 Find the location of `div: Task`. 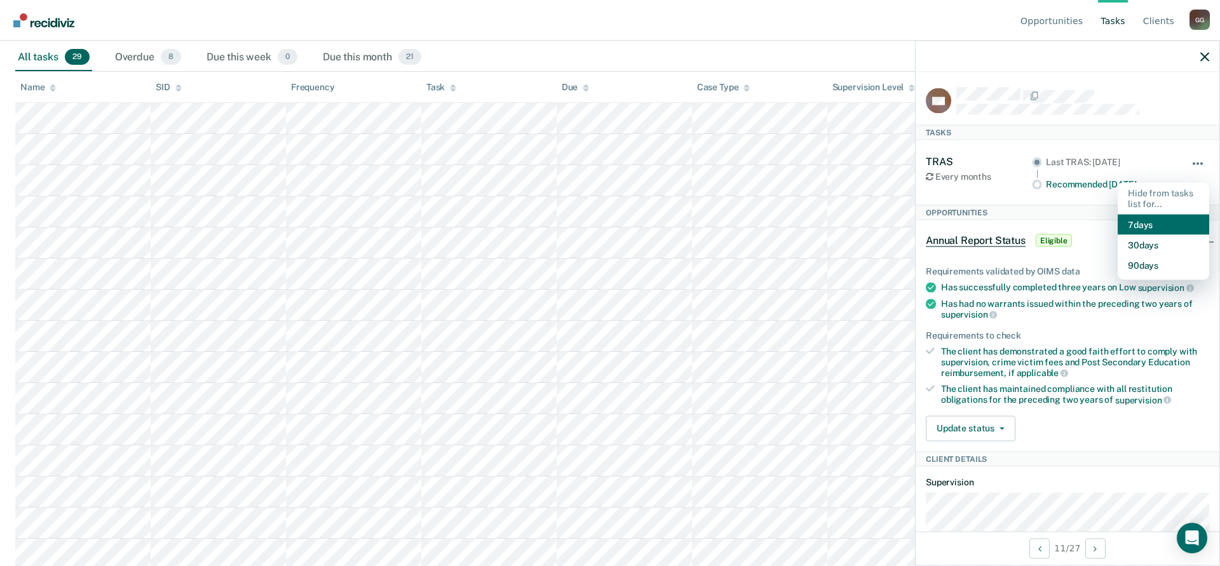

div: Task is located at coordinates (441, 87).